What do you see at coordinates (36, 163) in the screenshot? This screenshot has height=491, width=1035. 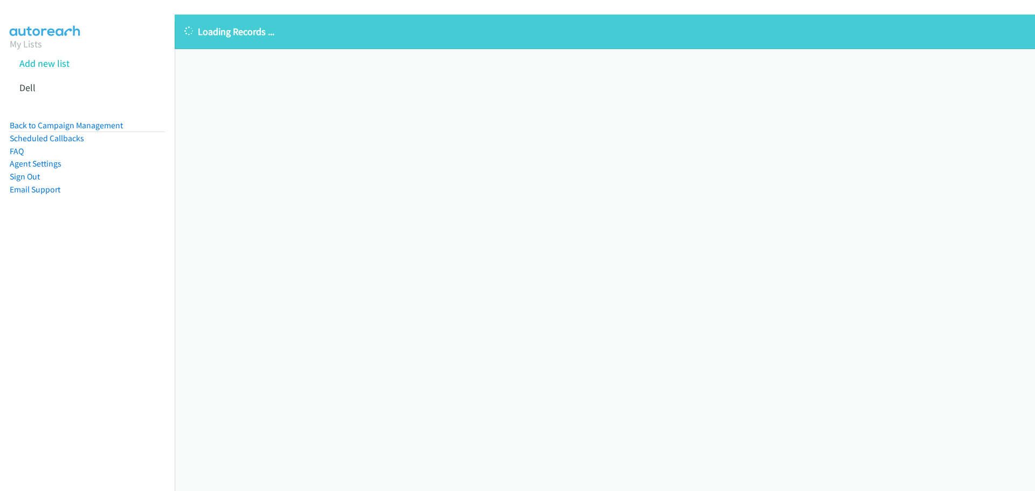 I see `a: Agent Settings` at bounding box center [36, 163].